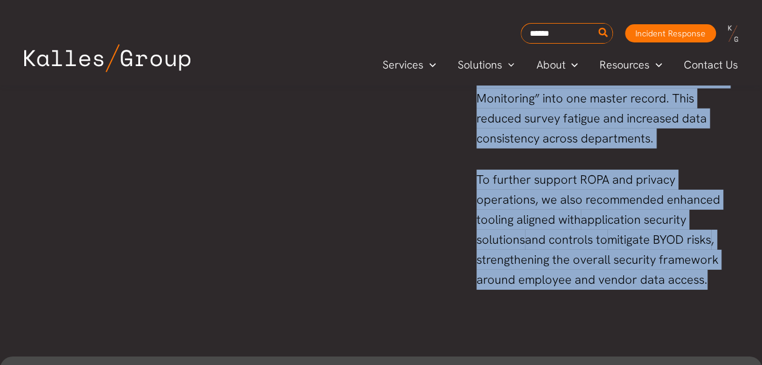 The height and width of the screenshot is (365, 762). What do you see at coordinates (479, 65) in the screenshot?
I see `span: Solutions` at bounding box center [479, 65].